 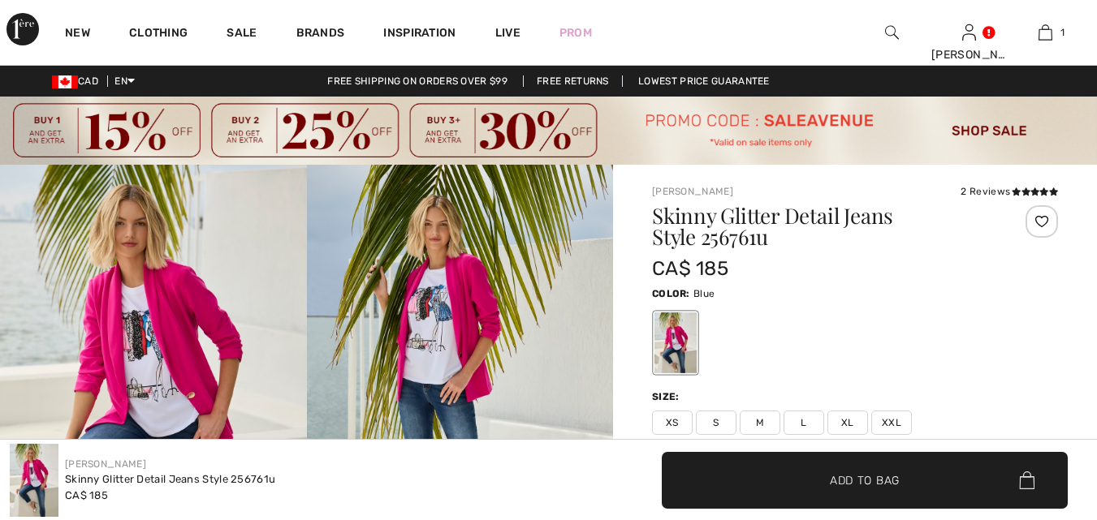 What do you see at coordinates (821, 227) in the screenshot?
I see `h1: Skinny Glitter Detail Jeans Style 256761u` at bounding box center [821, 227].